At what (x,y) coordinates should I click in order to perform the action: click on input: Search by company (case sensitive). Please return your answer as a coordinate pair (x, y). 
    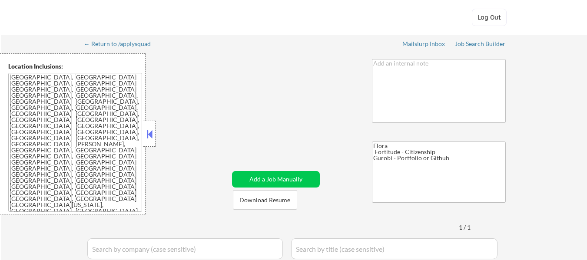
    Looking at the image, I should click on (185, 249).